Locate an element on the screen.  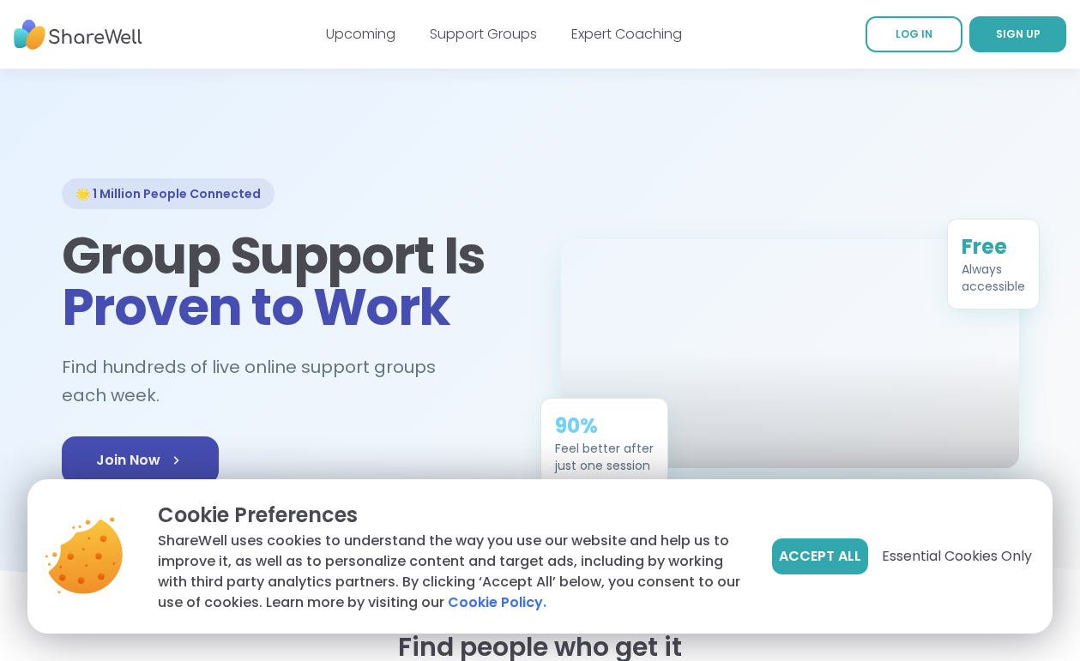
a: Support Groups is located at coordinates (483, 33).